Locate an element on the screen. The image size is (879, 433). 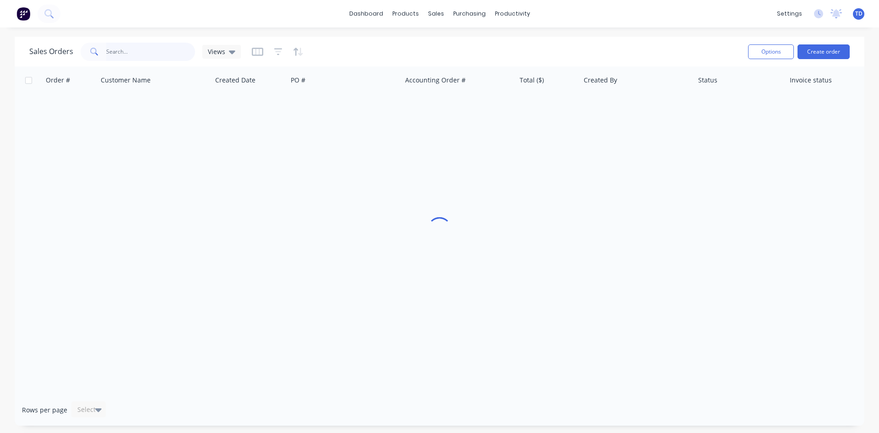
button: Create order is located at coordinates (823, 52).